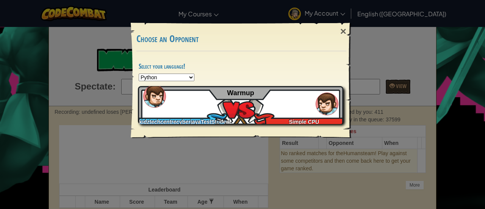 This screenshot has width=485, height=209. I want to click on span: kidztechcentrecyberjayaTestStudent, so click(185, 122).